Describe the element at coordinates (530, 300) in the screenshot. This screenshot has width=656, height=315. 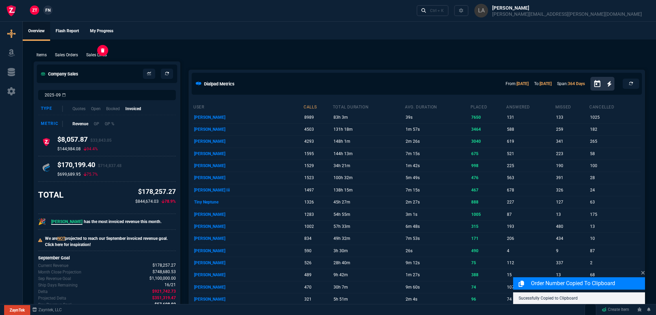
I see `p: 74` at that location.